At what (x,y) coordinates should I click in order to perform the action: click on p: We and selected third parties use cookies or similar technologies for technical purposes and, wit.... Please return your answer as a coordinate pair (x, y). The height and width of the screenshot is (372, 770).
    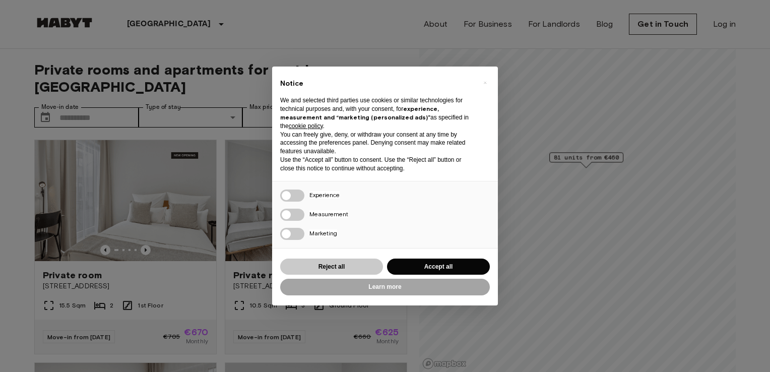
    Looking at the image, I should click on (377, 113).